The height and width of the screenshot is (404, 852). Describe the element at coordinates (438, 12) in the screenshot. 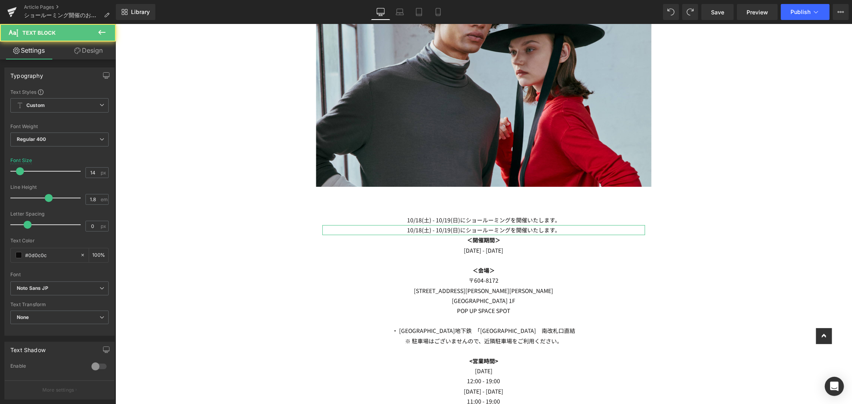

I see `a: Mobile` at that location.